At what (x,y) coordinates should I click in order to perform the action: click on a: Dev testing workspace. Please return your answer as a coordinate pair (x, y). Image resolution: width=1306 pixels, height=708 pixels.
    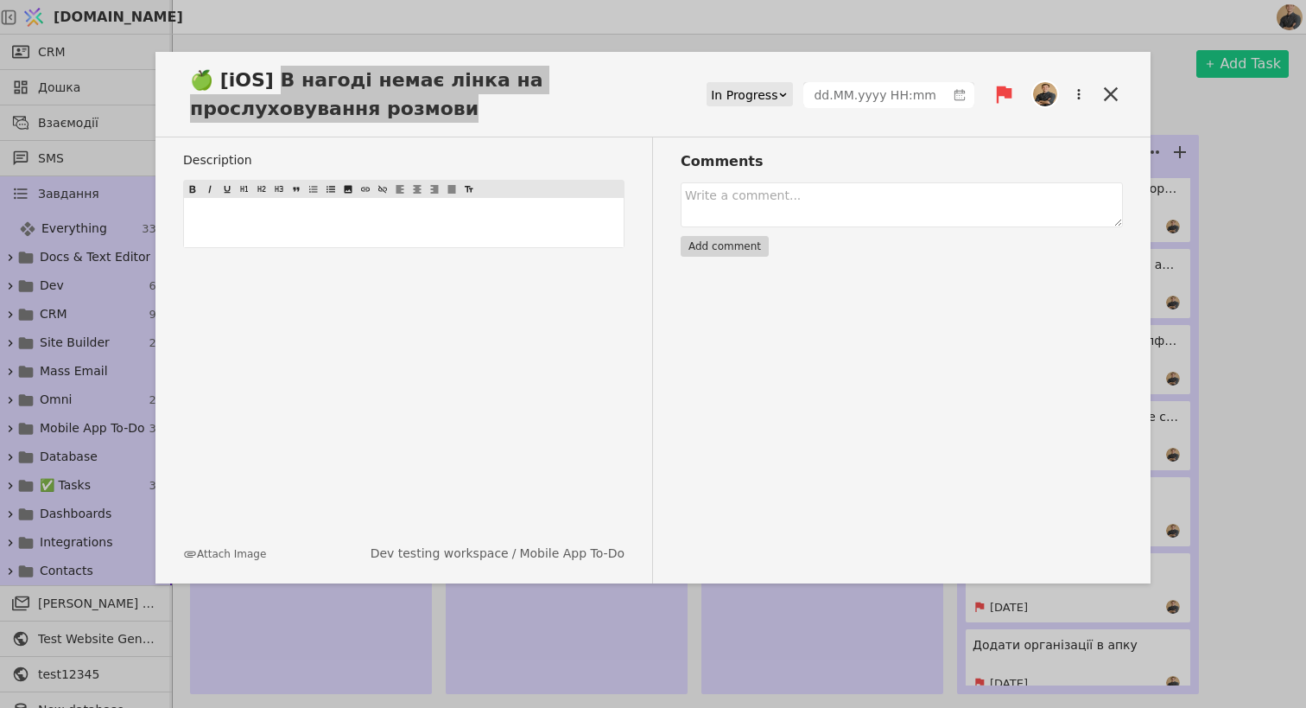
    Looking at the image, I should click on (440, 553).